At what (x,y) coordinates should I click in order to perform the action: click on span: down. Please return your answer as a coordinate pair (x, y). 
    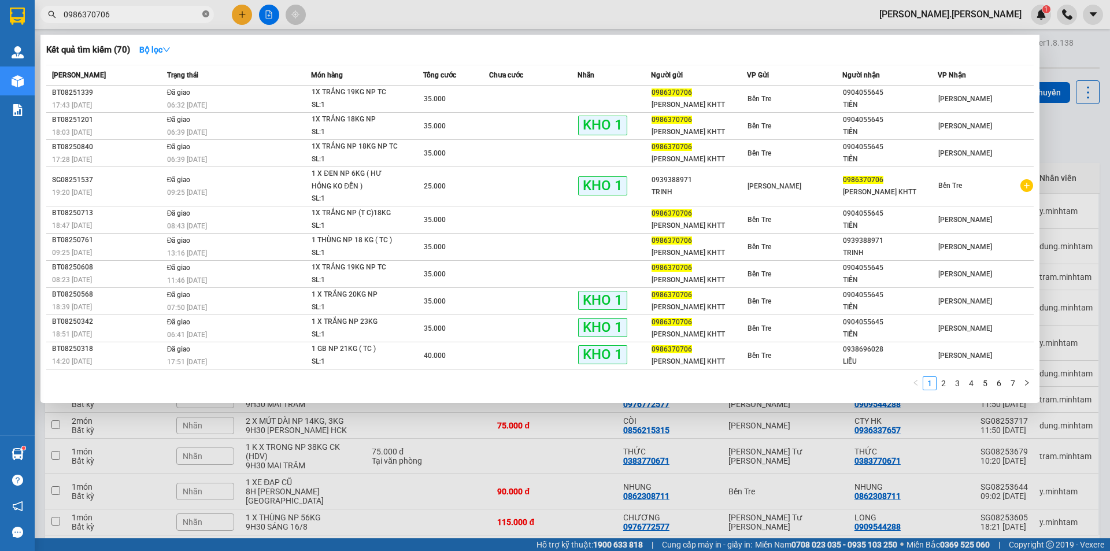
    Looking at the image, I should click on (167, 50).